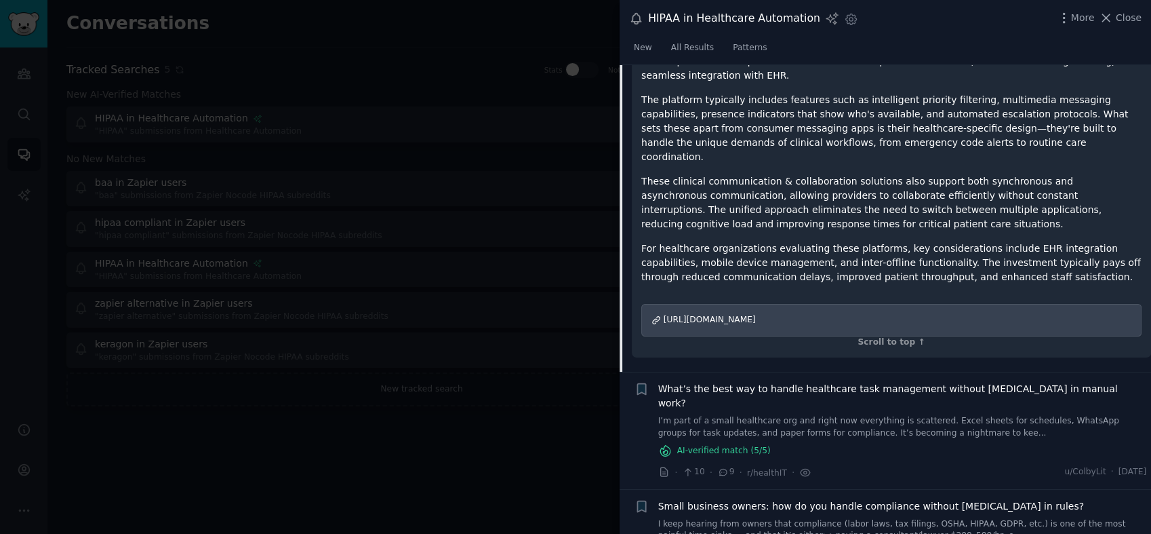 The height and width of the screenshot is (534, 1151). Describe the element at coordinates (750, 51) in the screenshot. I see `a: Patterns` at that location.